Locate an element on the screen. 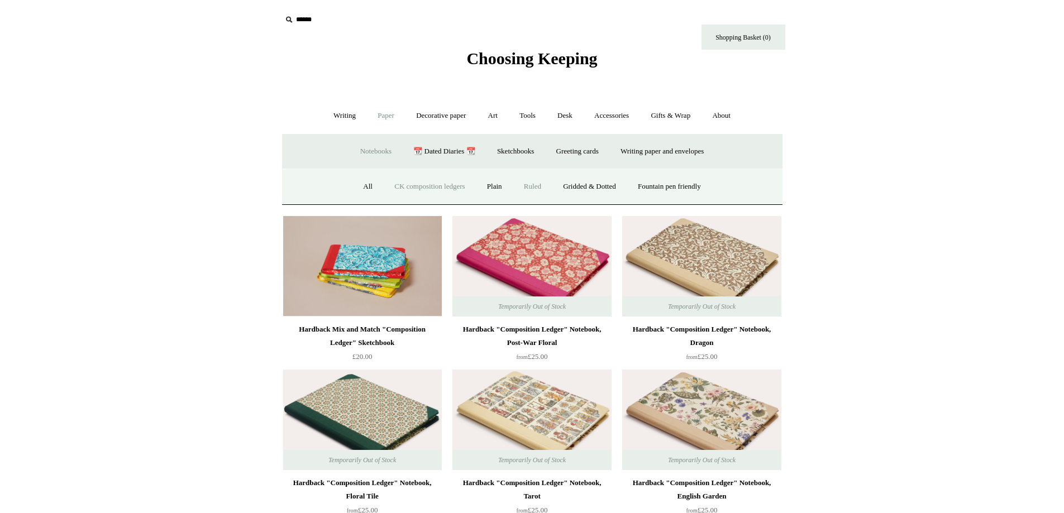  a: Writing is located at coordinates (345, 116).